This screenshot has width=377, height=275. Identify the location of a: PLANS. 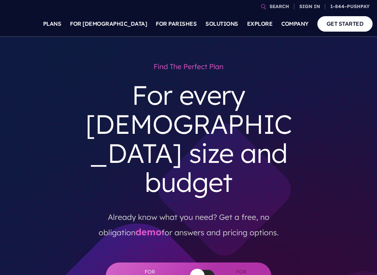
(52, 24).